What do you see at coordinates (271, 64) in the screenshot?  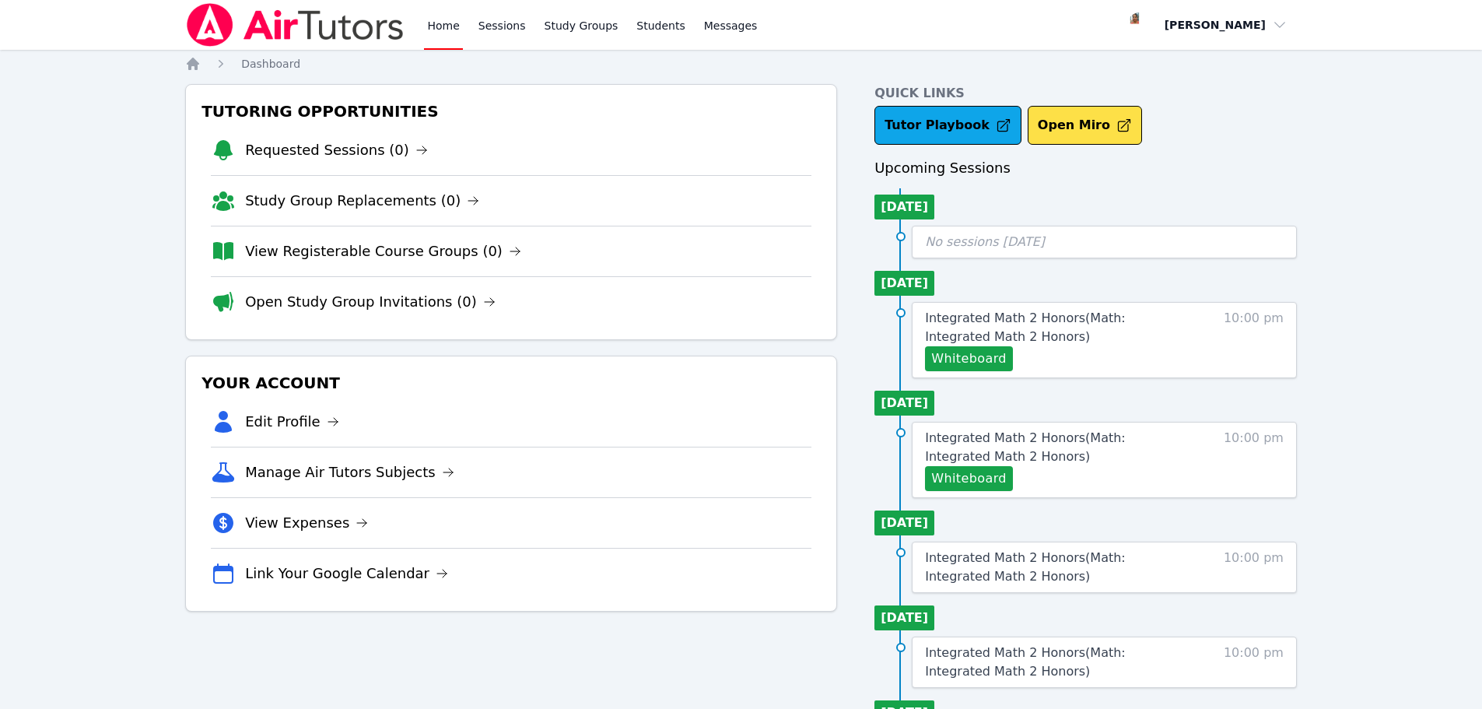 I see `span: Dashboard` at bounding box center [271, 64].